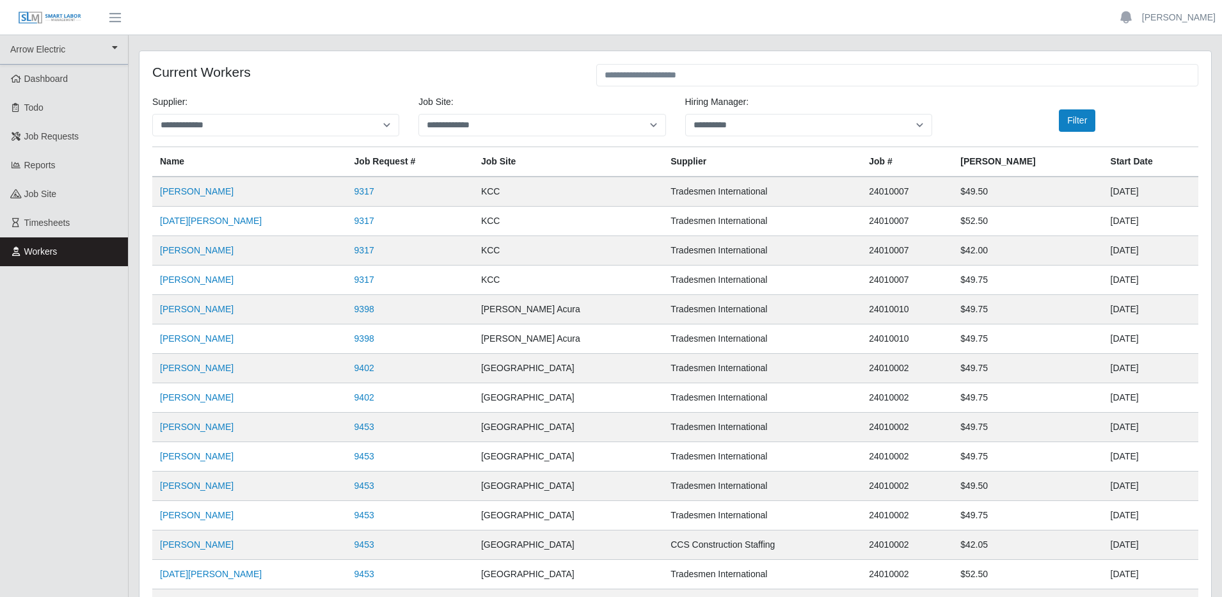  Describe the element at coordinates (762, 162) in the screenshot. I see `th: Supplier` at that location.